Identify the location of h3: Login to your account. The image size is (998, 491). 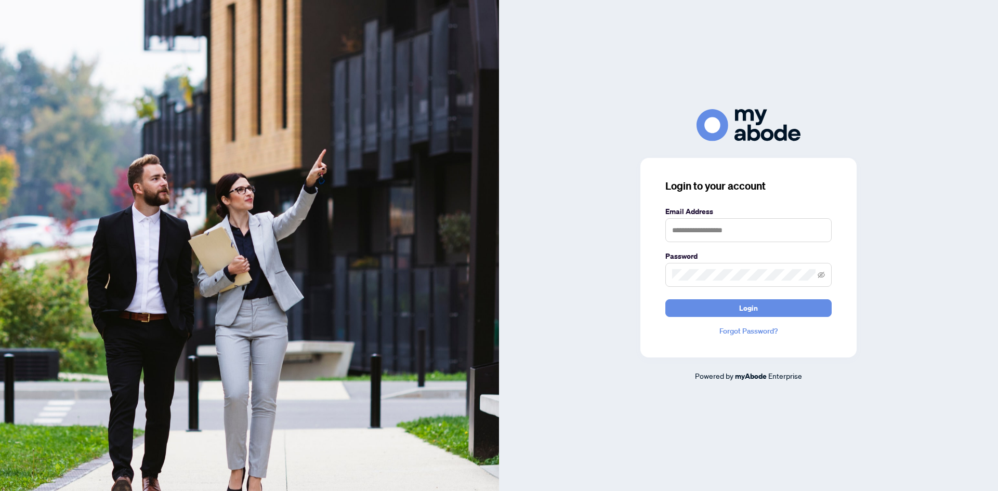
(749, 186).